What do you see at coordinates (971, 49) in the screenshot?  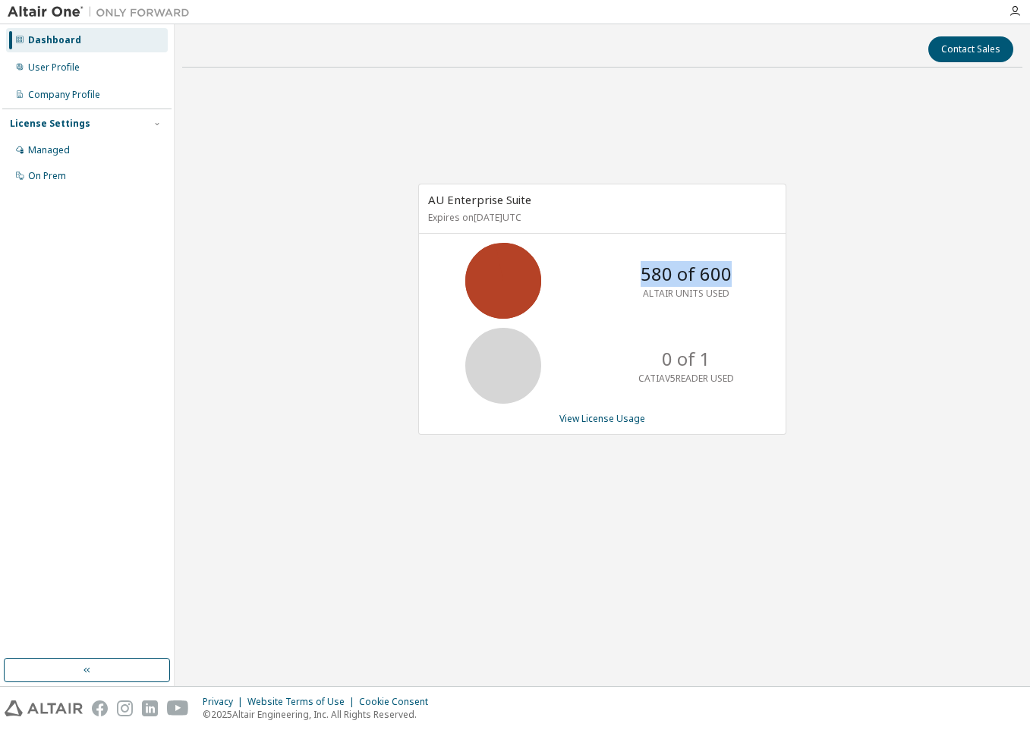 I see `button: Contact Sales` at bounding box center [971, 49].